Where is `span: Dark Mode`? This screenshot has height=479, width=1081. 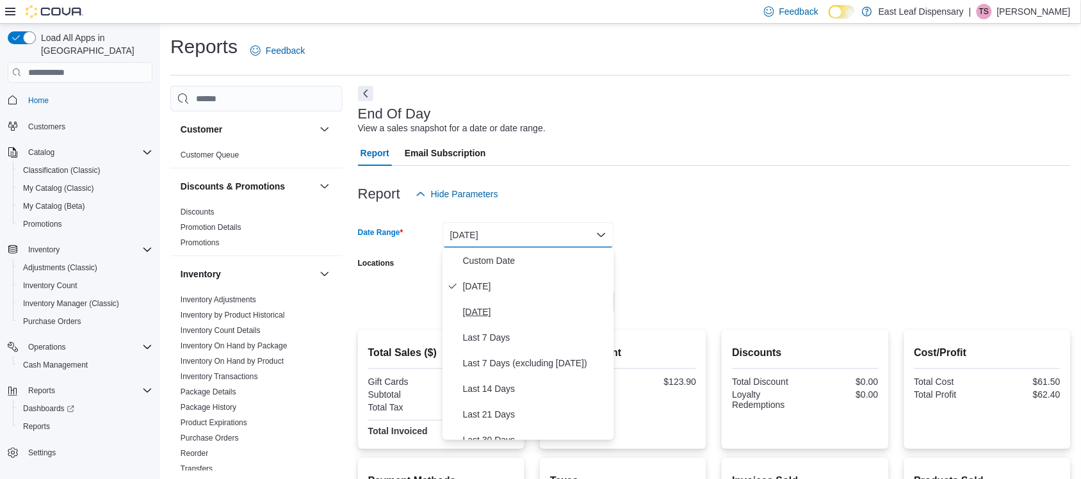 span: Dark Mode is located at coordinates (829, 19).